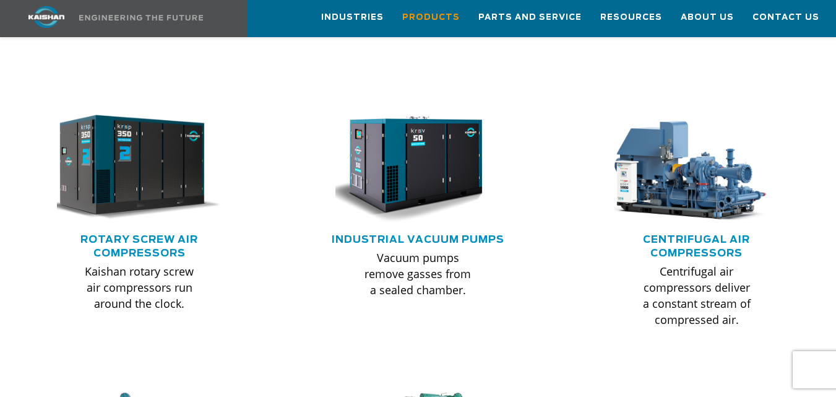 The height and width of the screenshot is (397, 836). What do you see at coordinates (352, 17) in the screenshot?
I see `a: Industries` at bounding box center [352, 17].